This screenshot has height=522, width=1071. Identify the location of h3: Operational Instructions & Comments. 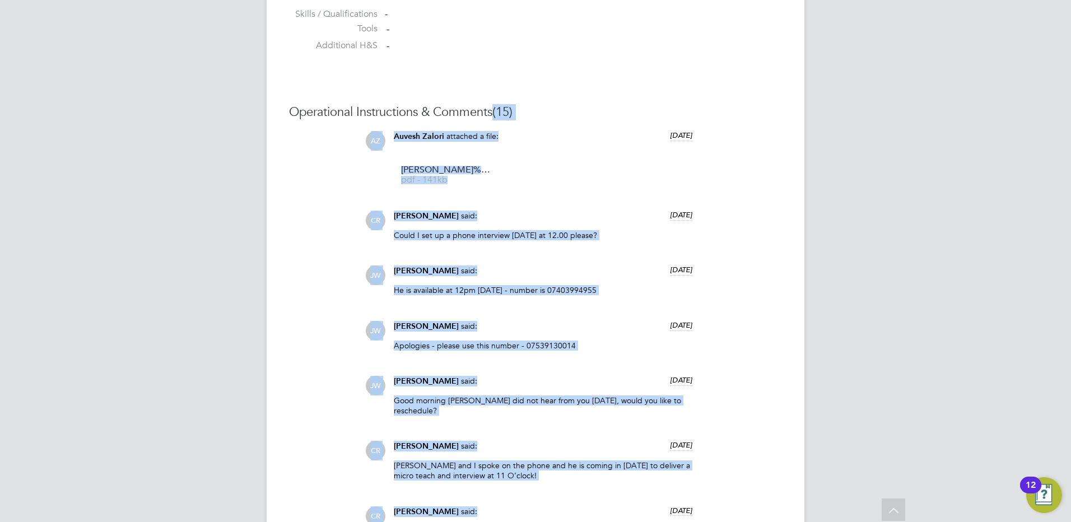
(536, 112).